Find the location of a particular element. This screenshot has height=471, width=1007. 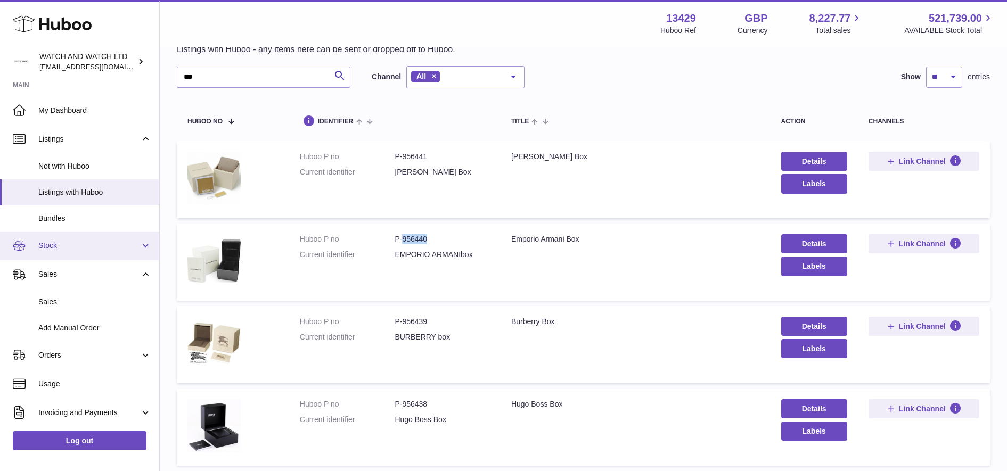

div: Huboo Ref is located at coordinates (678, 30).